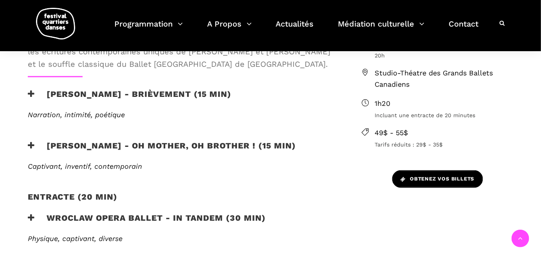 Image resolution: width=541 pixels, height=259 pixels. What do you see at coordinates (72, 202) in the screenshot?
I see `h2: Entracte (20 min)` at bounding box center [72, 202].